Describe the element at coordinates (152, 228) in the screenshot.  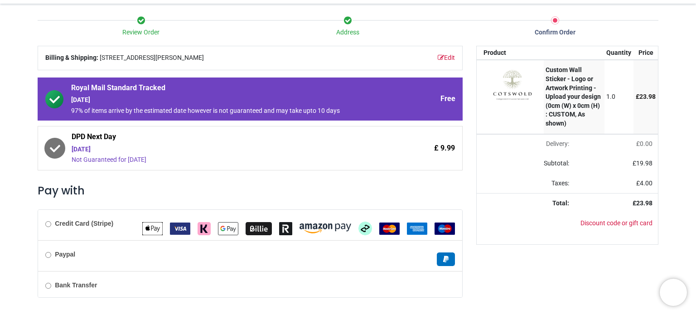
I see `img: Apple Pay` at that location.